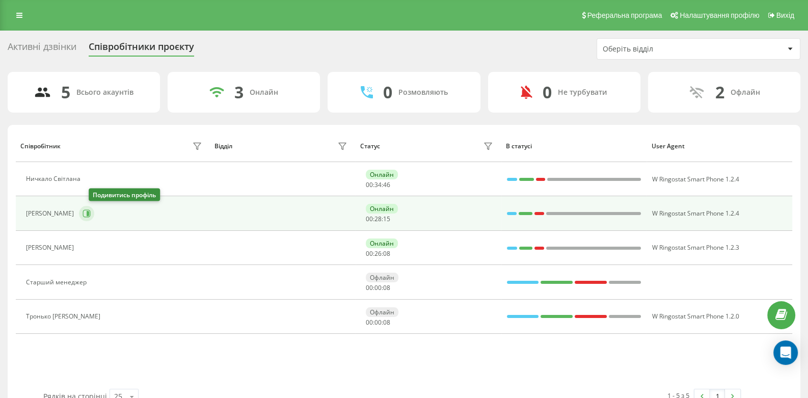 The height and width of the screenshot is (398, 808). What do you see at coordinates (378, 218) in the screenshot?
I see `span: 28` at bounding box center [378, 218].